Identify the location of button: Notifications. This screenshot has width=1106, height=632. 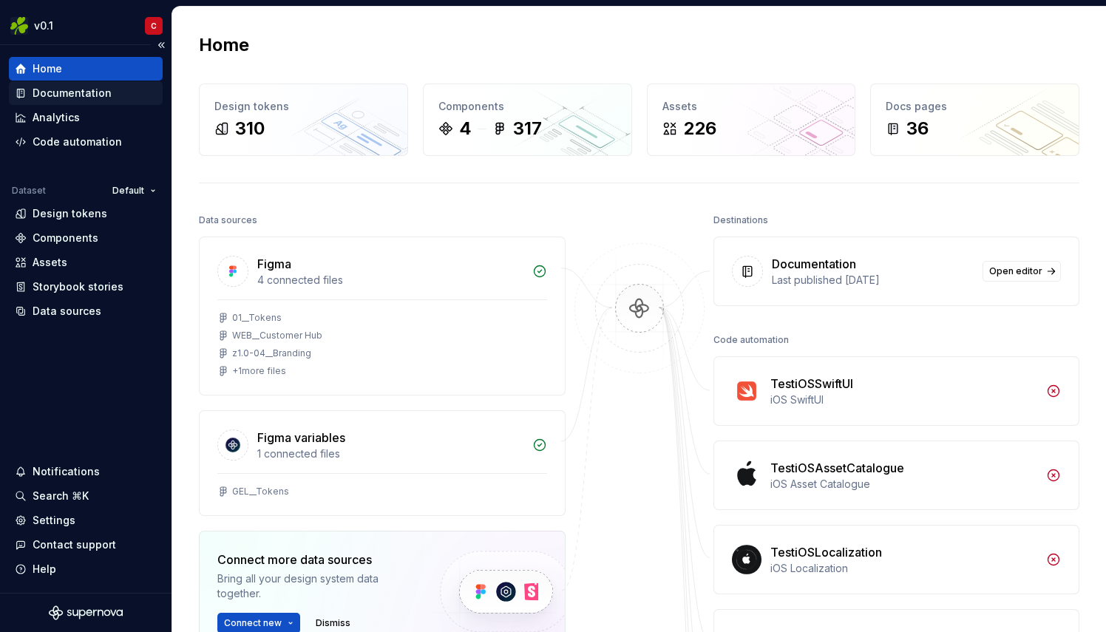
(86, 472).